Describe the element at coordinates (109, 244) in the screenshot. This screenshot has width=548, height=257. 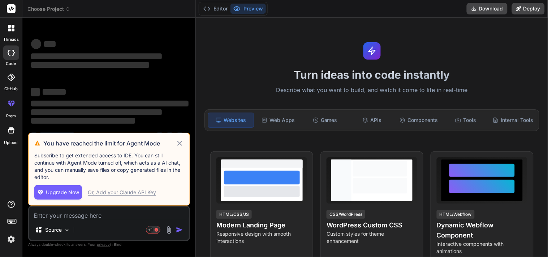
I see `p: Always double-check its answers. Your in Bind` at that location.